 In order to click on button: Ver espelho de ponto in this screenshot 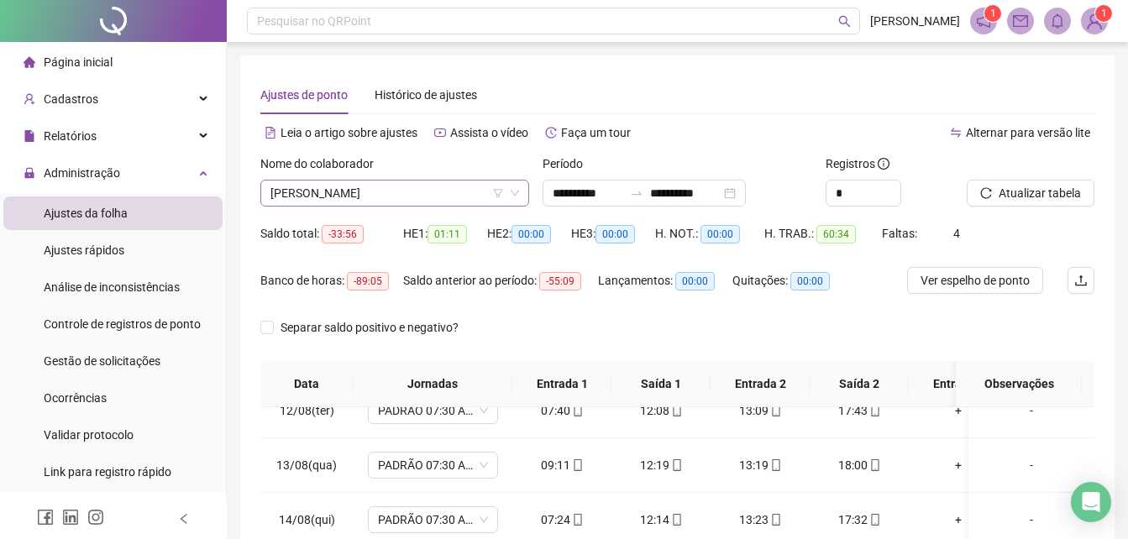, I will do `click(975, 281)`.